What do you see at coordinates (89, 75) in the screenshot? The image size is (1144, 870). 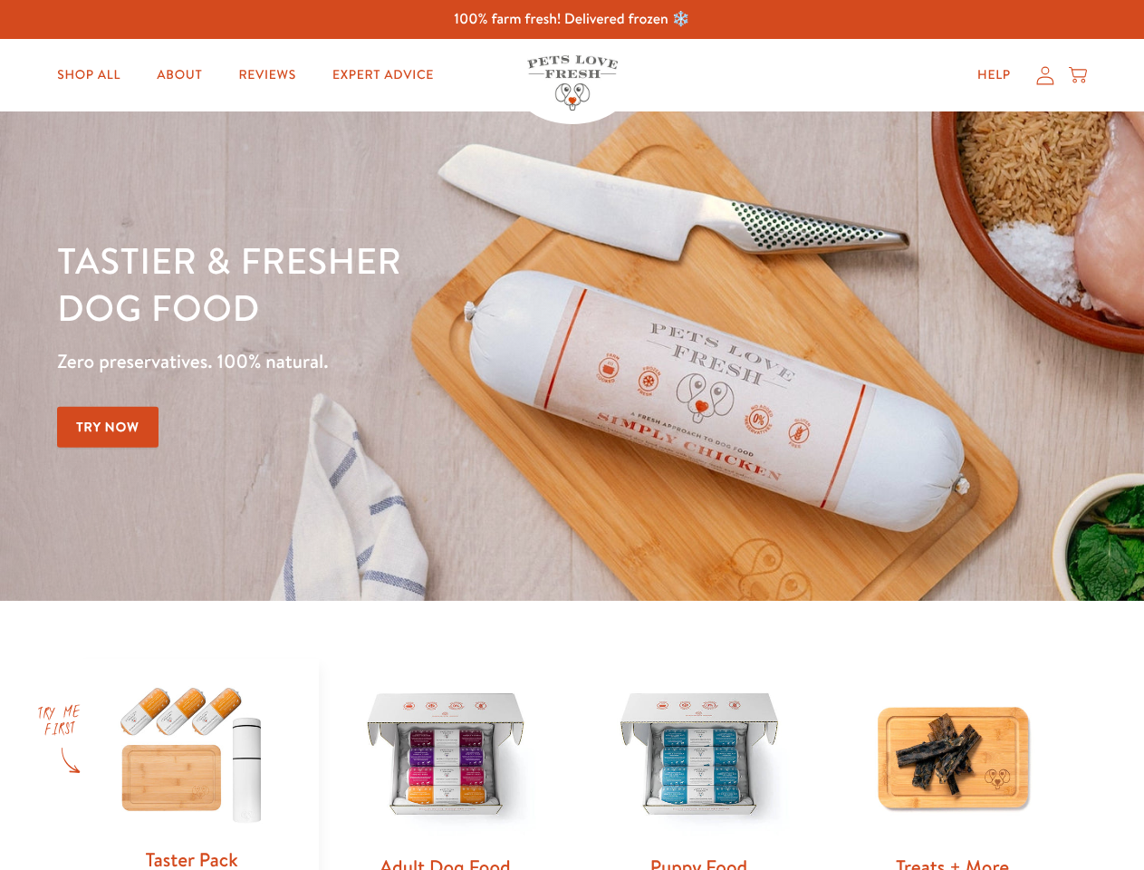 I see `a: Shop All` at bounding box center [89, 75].